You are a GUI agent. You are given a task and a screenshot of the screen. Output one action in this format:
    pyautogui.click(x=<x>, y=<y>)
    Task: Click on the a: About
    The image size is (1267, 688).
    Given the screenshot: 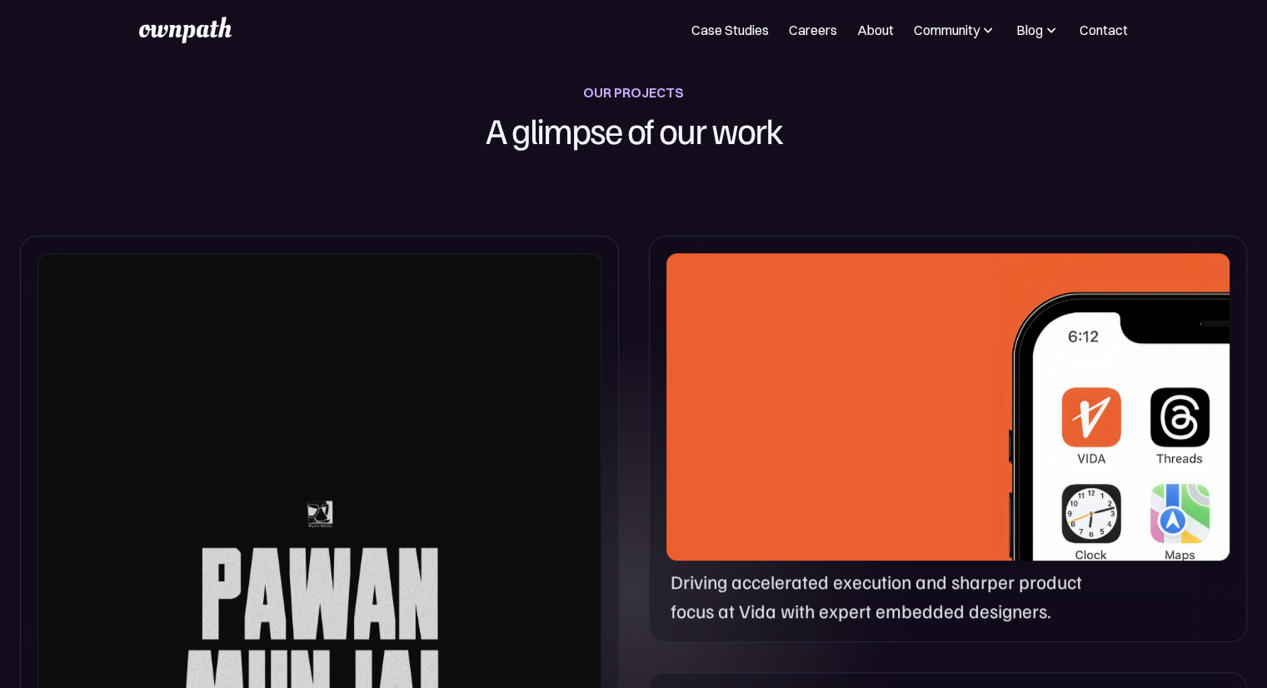 What is the action you would take?
    pyautogui.click(x=875, y=30)
    